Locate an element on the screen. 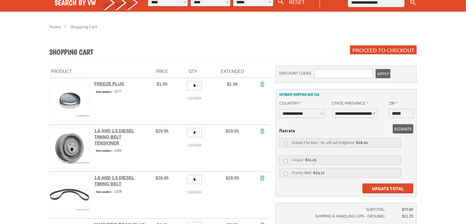 The width and height of the screenshot is (466, 224). button: Apply is located at coordinates (383, 74).